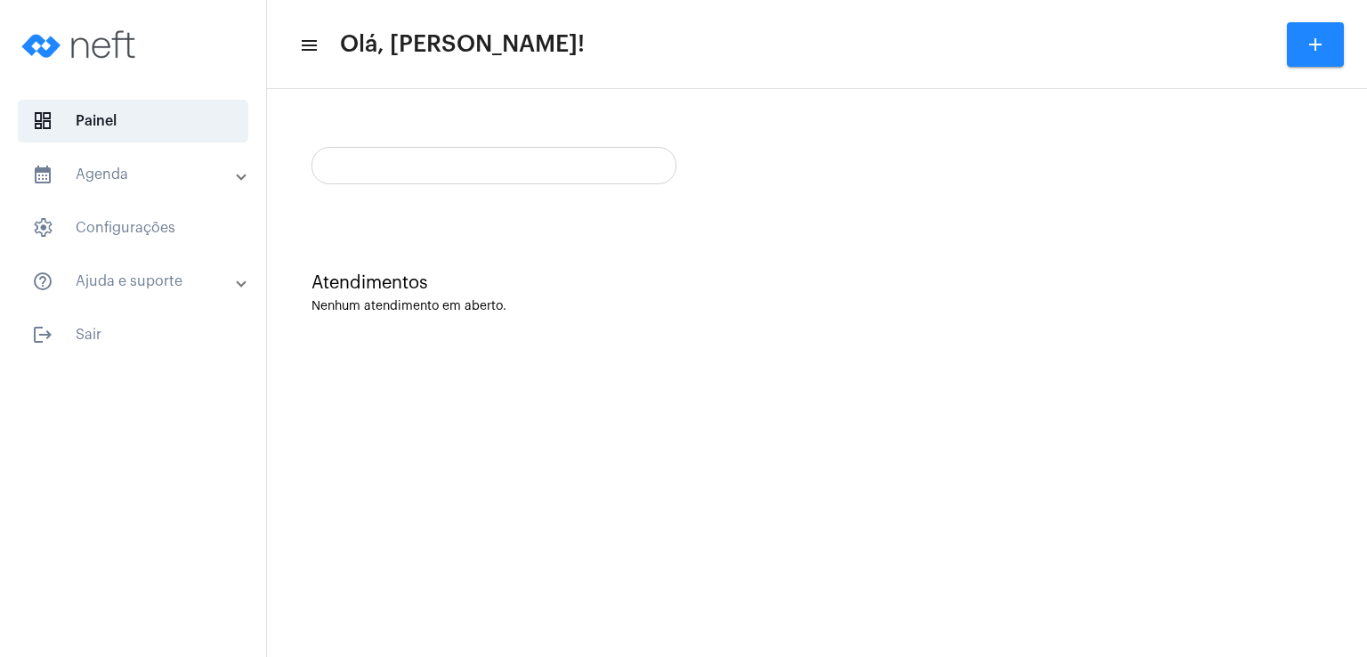  I want to click on span: Sair, so click(133, 335).